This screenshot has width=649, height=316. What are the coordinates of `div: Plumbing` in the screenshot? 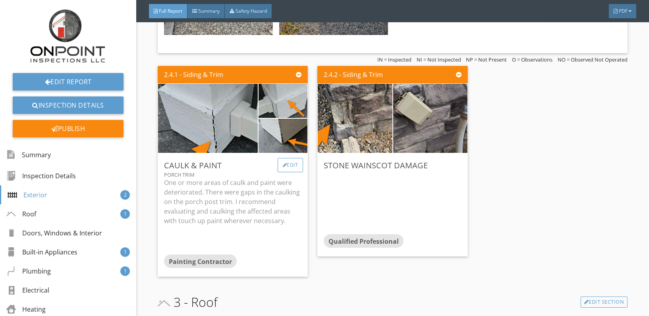 It's located at (29, 271).